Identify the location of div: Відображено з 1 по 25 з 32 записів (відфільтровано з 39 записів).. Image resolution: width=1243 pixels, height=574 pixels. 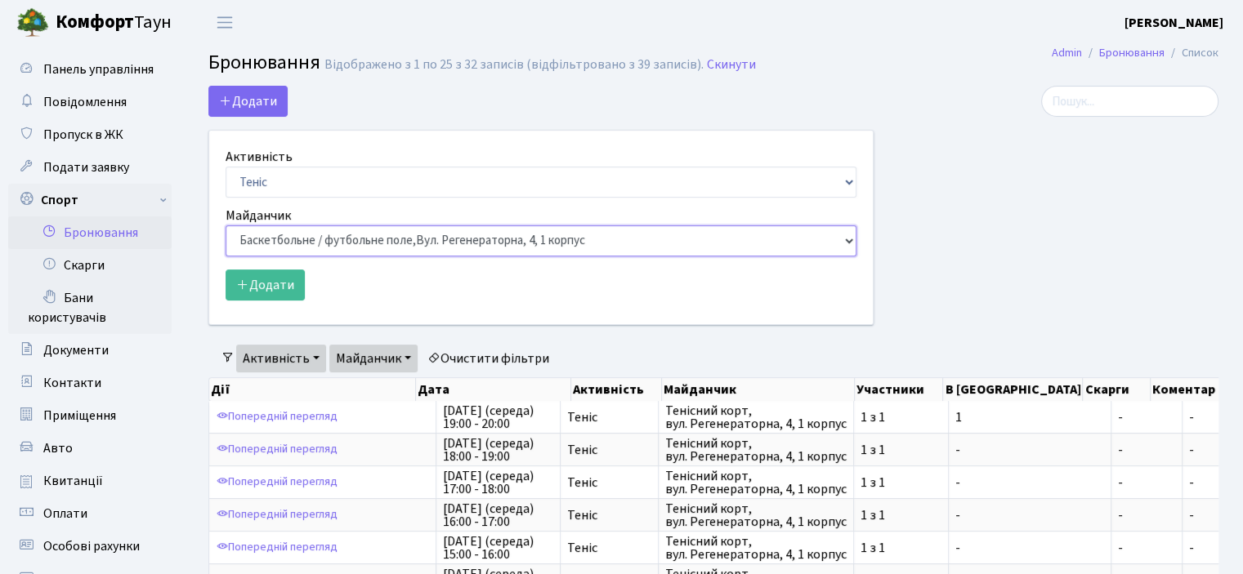
(514, 65).